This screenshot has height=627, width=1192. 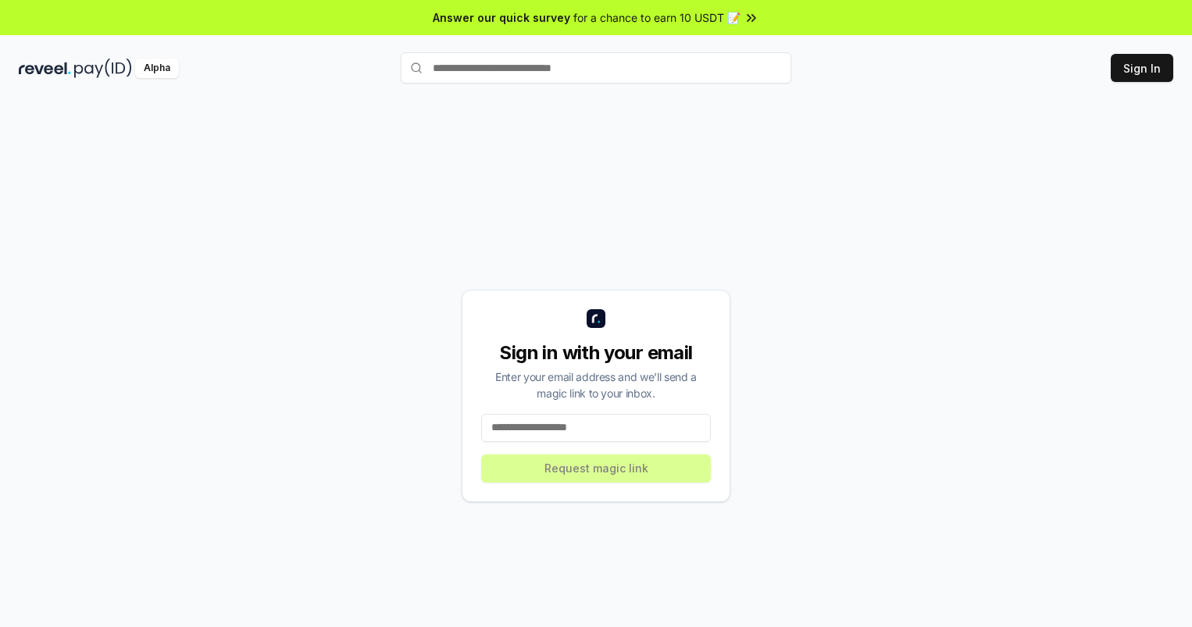 What do you see at coordinates (157, 68) in the screenshot?
I see `div: Alpha` at bounding box center [157, 68].